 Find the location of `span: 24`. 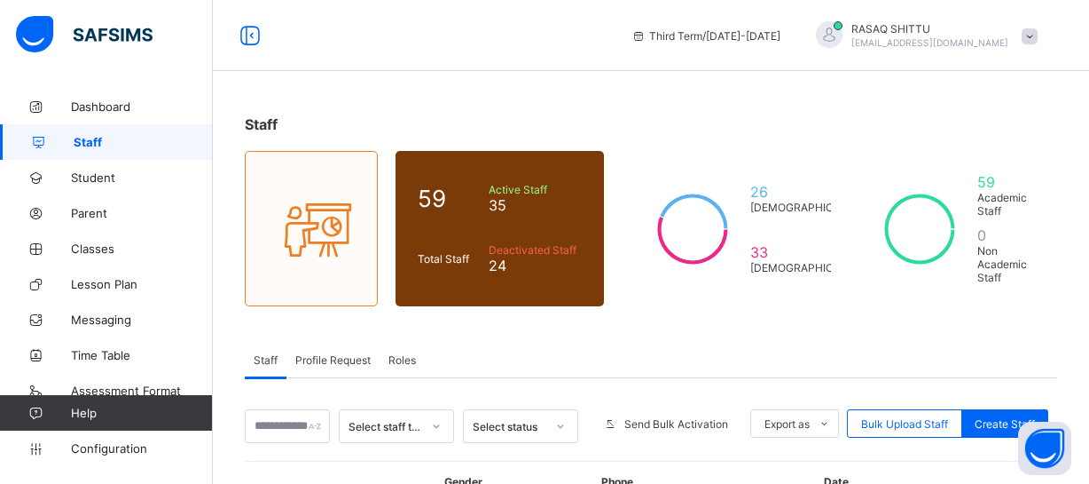

span: 24 is located at coordinates (535, 265).